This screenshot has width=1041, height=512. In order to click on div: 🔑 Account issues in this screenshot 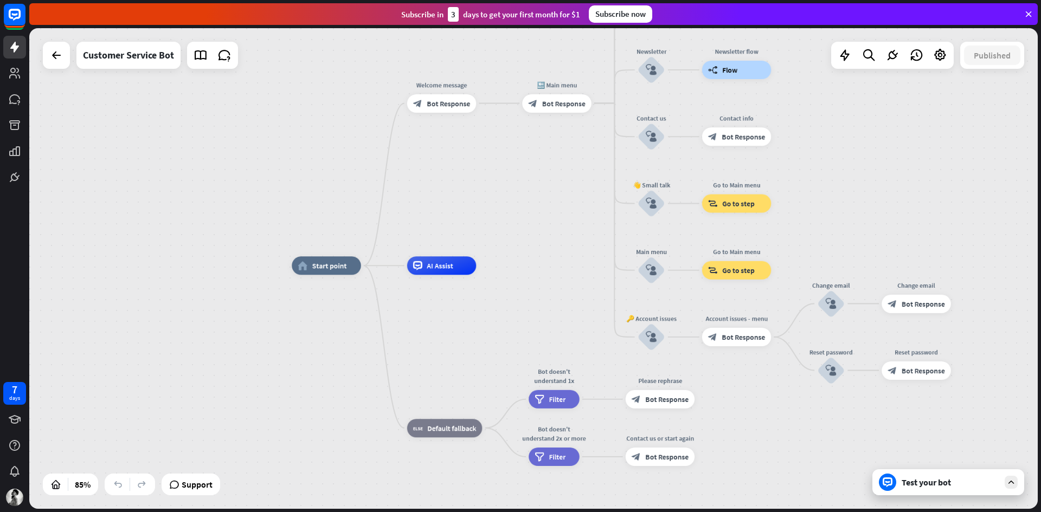, I will do `click(651, 319)`.